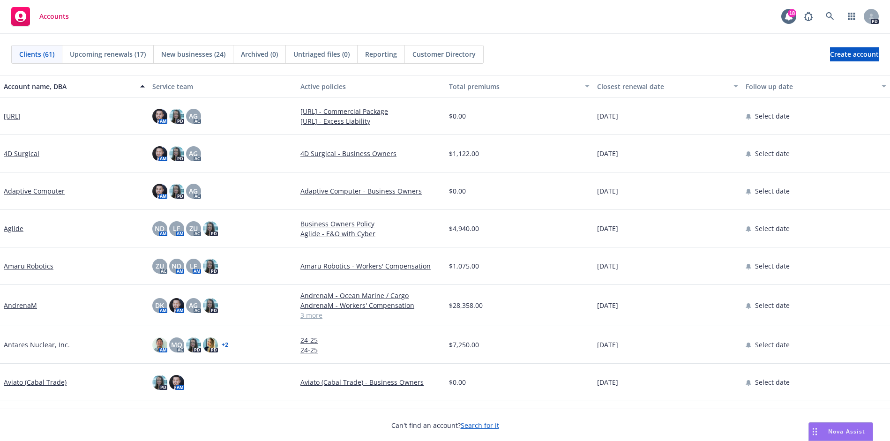 This screenshot has height=441, width=890. Describe the element at coordinates (35, 382) in the screenshot. I see `a: Aviato (Cabal Trade)` at that location.